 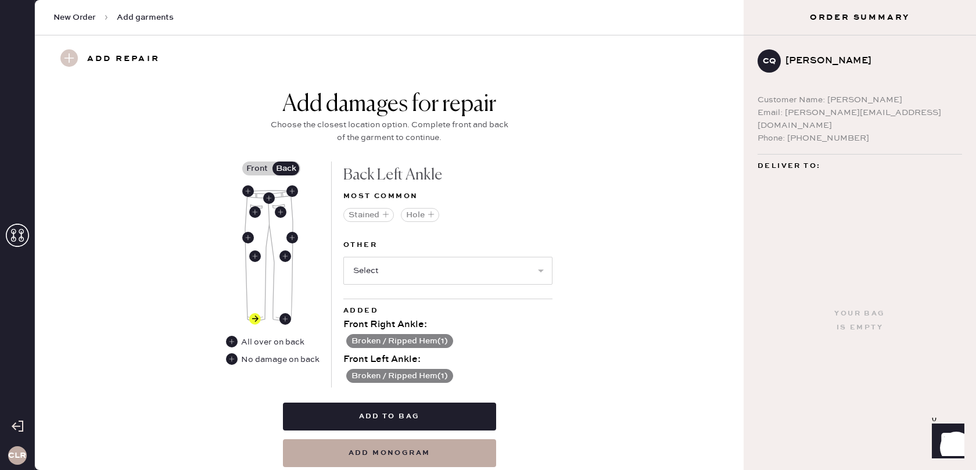 I want to click on div: Back Left Side Seam, so click(x=248, y=238).